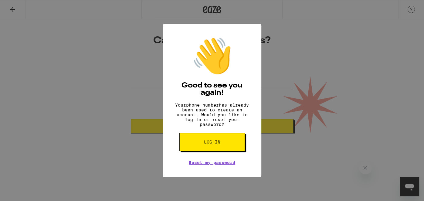  Describe the element at coordinates (212, 142) in the screenshot. I see `span: Log in` at that location.